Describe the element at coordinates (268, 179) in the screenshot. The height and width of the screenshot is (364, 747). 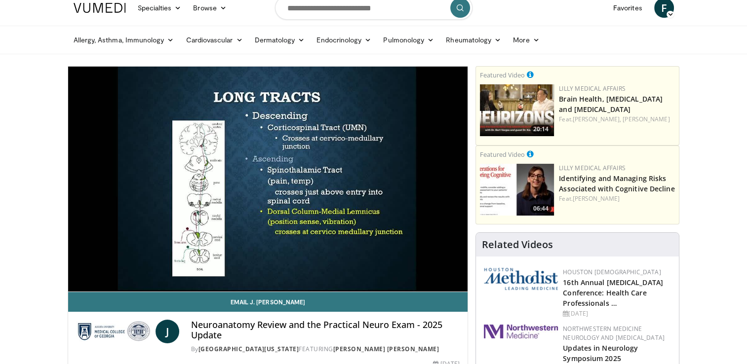
I see `video-js: Video Player` at that location.